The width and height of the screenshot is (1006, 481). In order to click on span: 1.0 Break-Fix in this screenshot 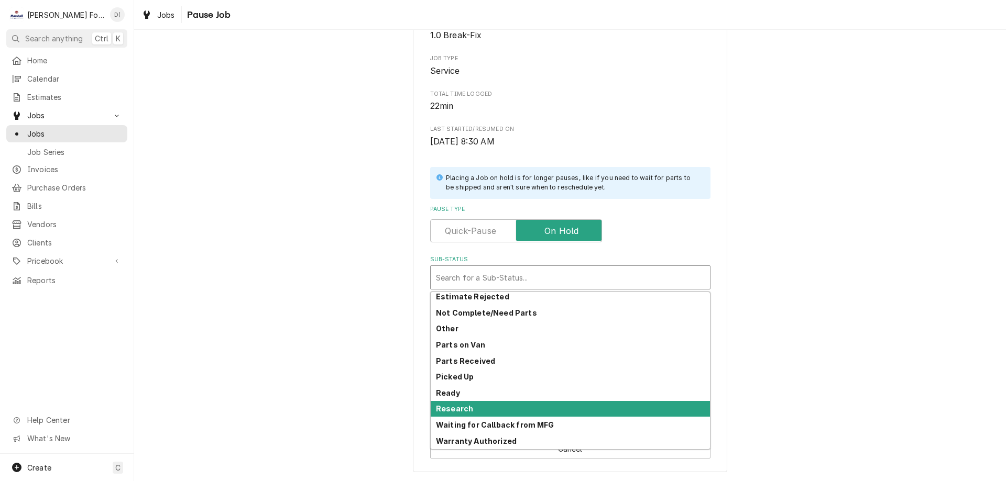, I will do `click(456, 35)`.